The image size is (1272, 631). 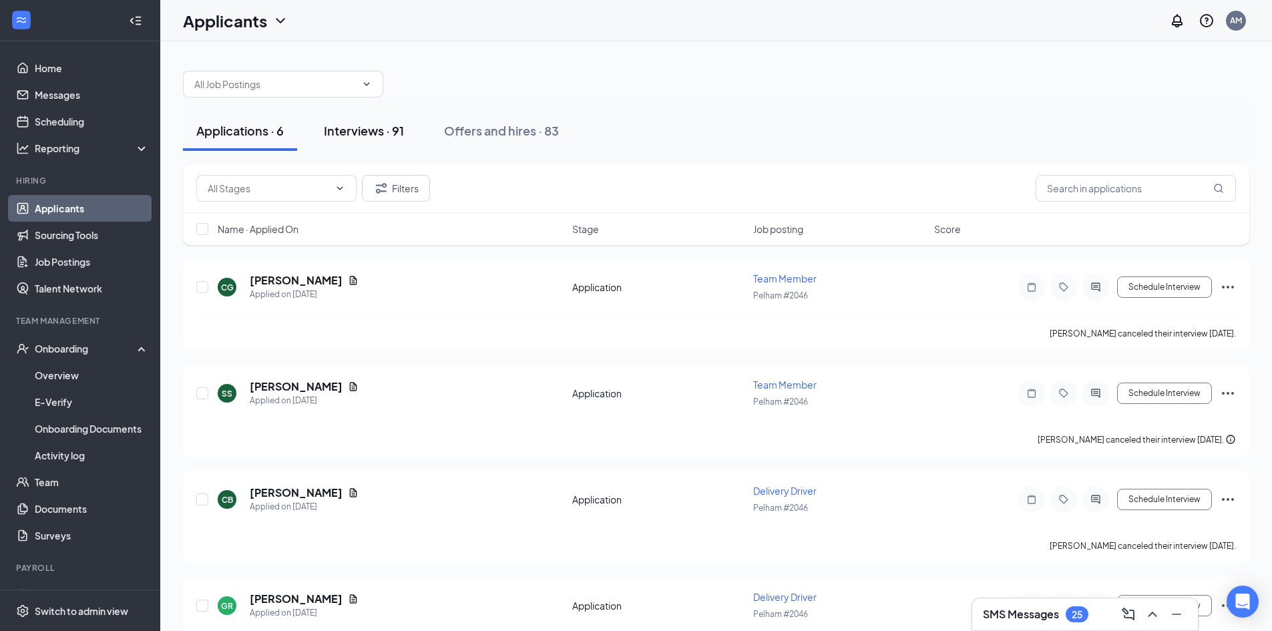 What do you see at coordinates (1077, 614) in the screenshot?
I see `div: 25` at bounding box center [1077, 614].